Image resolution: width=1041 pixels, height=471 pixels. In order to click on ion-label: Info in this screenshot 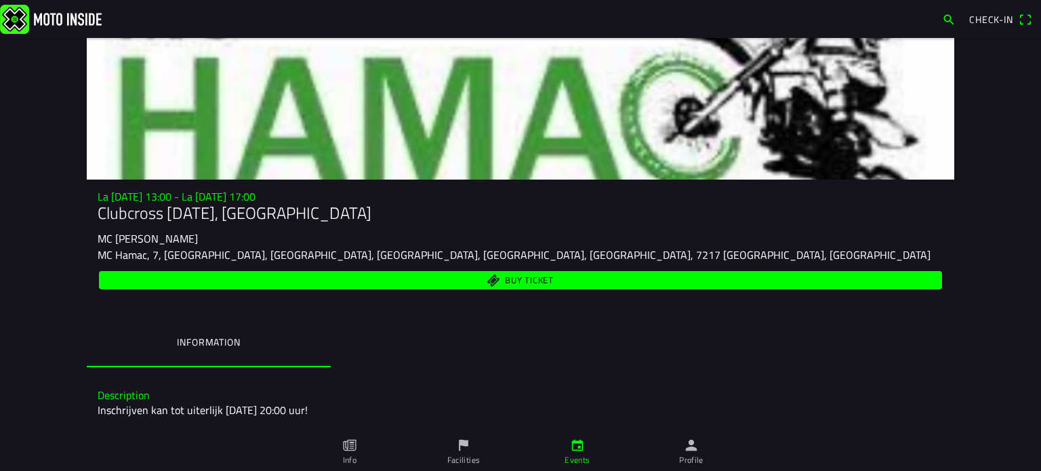, I will do `click(350, 460)`.